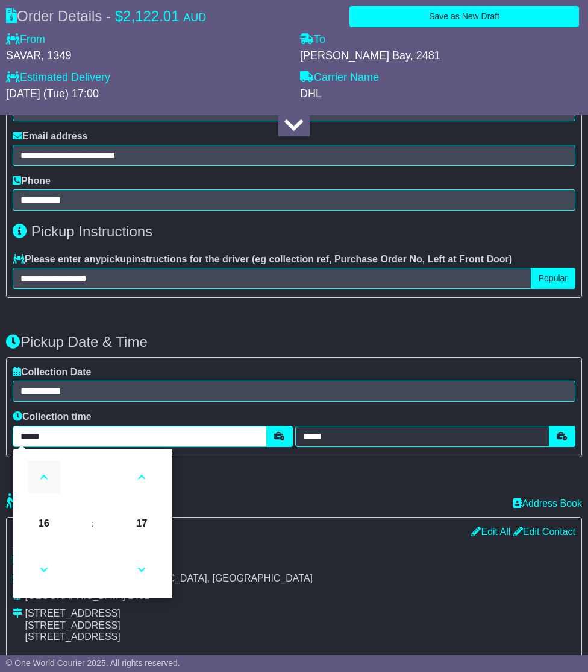 The image size is (588, 672). What do you see at coordinates (106, 16) in the screenshot?
I see `div: Order Details -` at bounding box center [106, 16].